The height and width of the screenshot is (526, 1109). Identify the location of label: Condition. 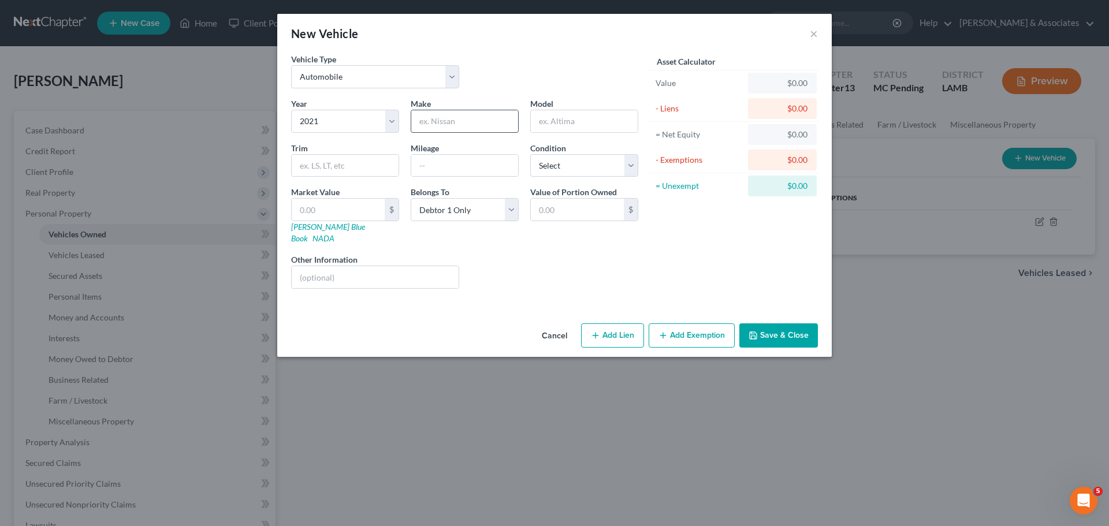
(548, 148).